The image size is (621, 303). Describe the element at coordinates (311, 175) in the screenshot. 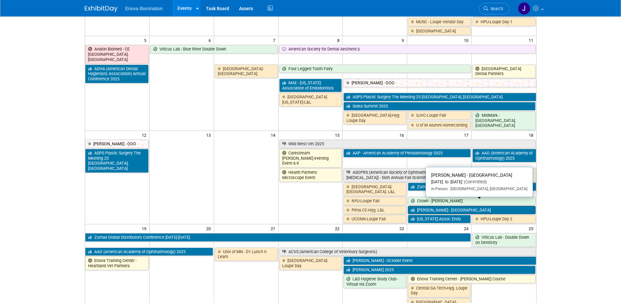

I see `a: Health Partners Microscope Event` at that location.